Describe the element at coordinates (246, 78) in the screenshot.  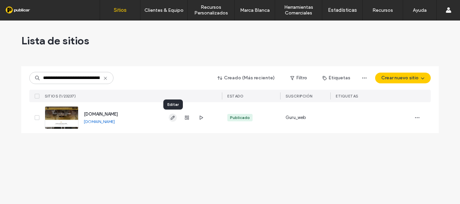
I see `button: Creado (Más reciente)` at that location.